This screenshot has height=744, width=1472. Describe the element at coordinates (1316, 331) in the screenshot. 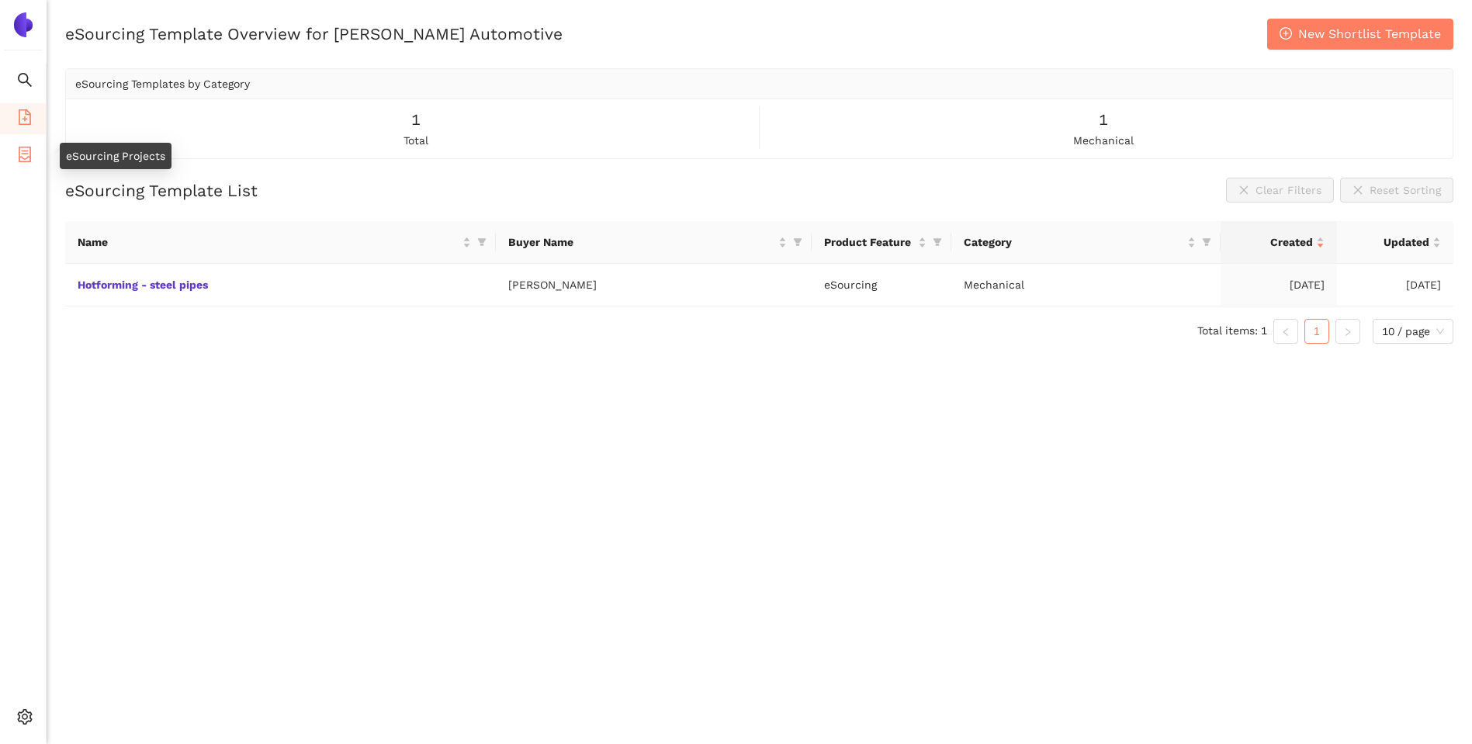

I see `li: 1` at that location.